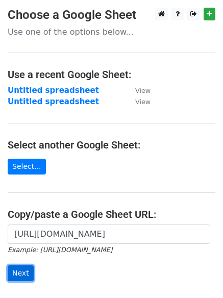  I want to click on h4: Copy/paste a Google Sheet URL:, so click(111, 214).